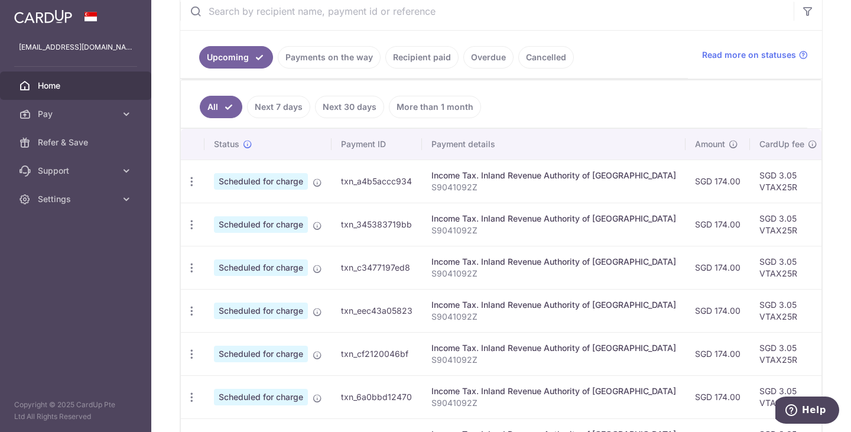 The width and height of the screenshot is (851, 432). Describe the element at coordinates (377, 181) in the screenshot. I see `td: txn_a4b5accc934` at that location.